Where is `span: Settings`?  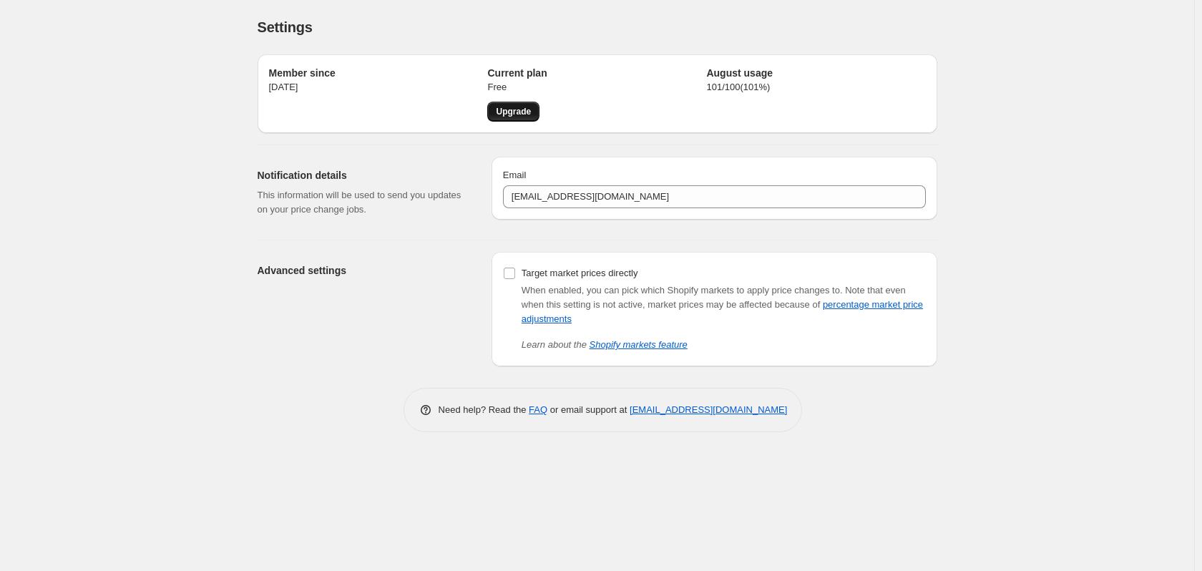 span: Settings is located at coordinates (285, 27).